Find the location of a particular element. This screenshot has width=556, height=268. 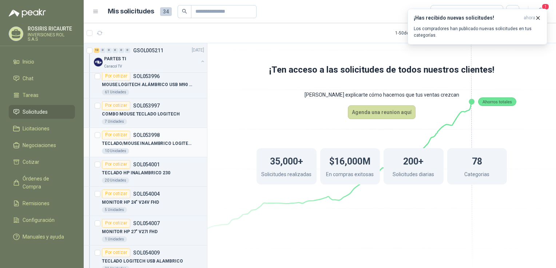

a: Inicio is located at coordinates (42, 62).